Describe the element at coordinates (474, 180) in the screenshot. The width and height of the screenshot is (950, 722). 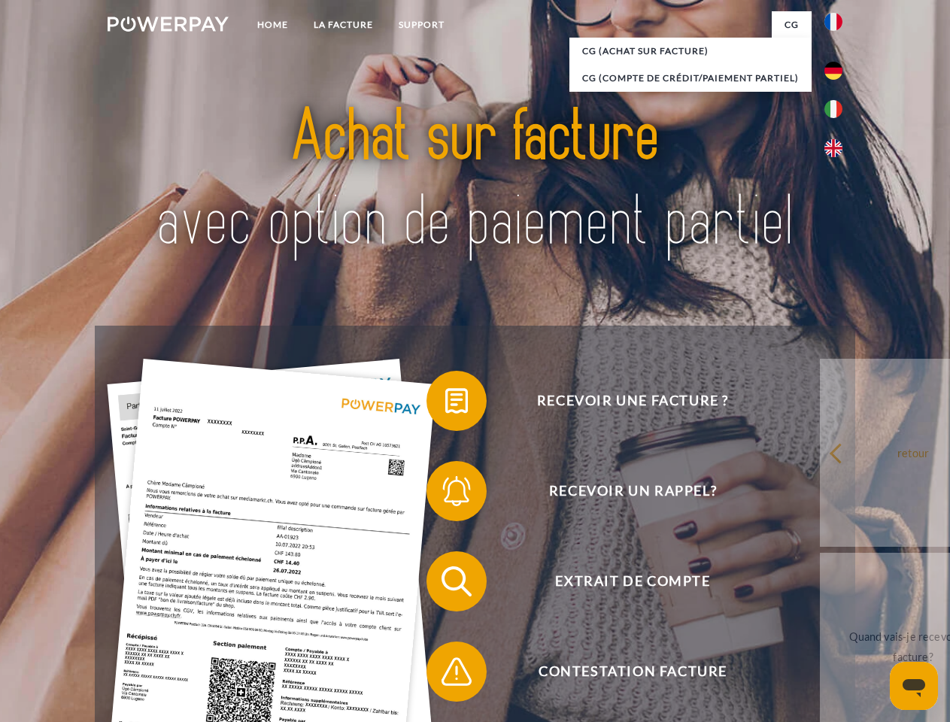
I see `img: title-powerpay_fr.svg` at that location.